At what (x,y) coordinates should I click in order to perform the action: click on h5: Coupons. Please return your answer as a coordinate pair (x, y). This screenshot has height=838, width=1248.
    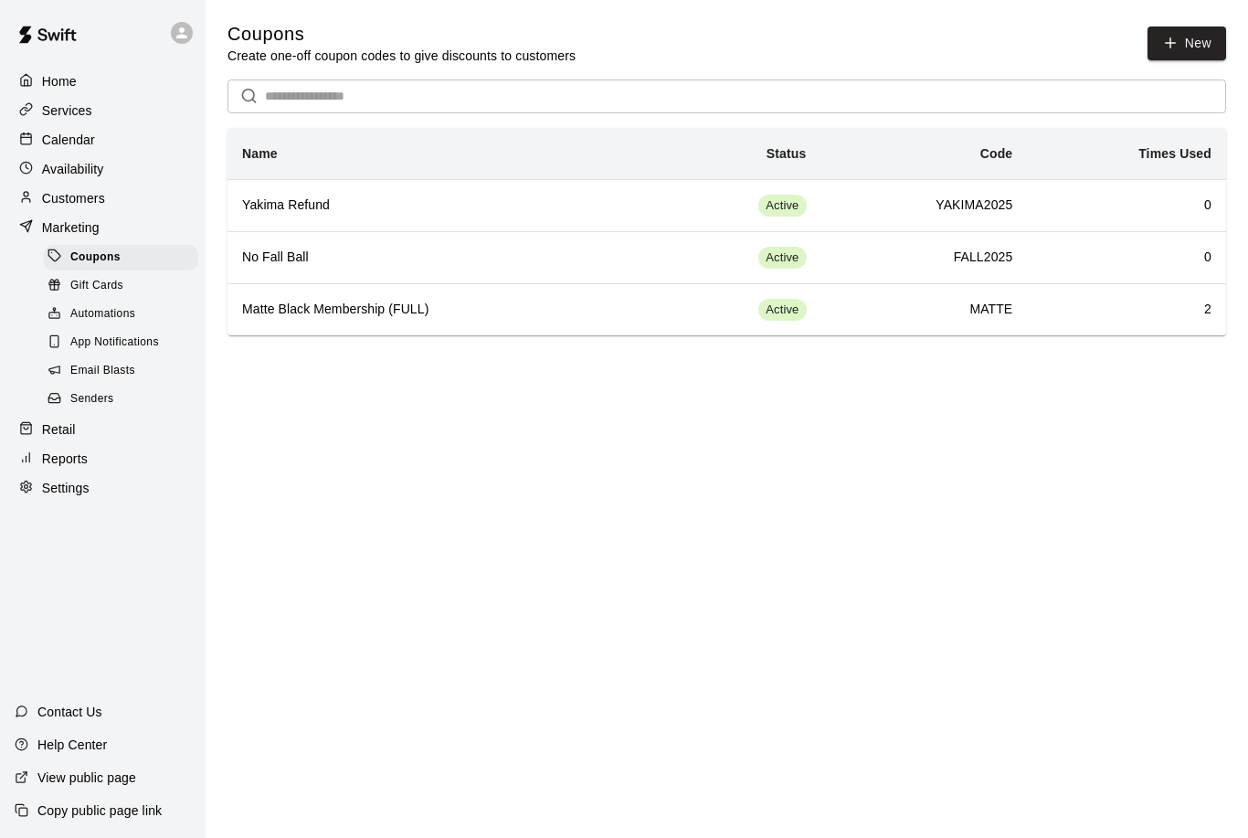
    Looking at the image, I should click on (401, 34).